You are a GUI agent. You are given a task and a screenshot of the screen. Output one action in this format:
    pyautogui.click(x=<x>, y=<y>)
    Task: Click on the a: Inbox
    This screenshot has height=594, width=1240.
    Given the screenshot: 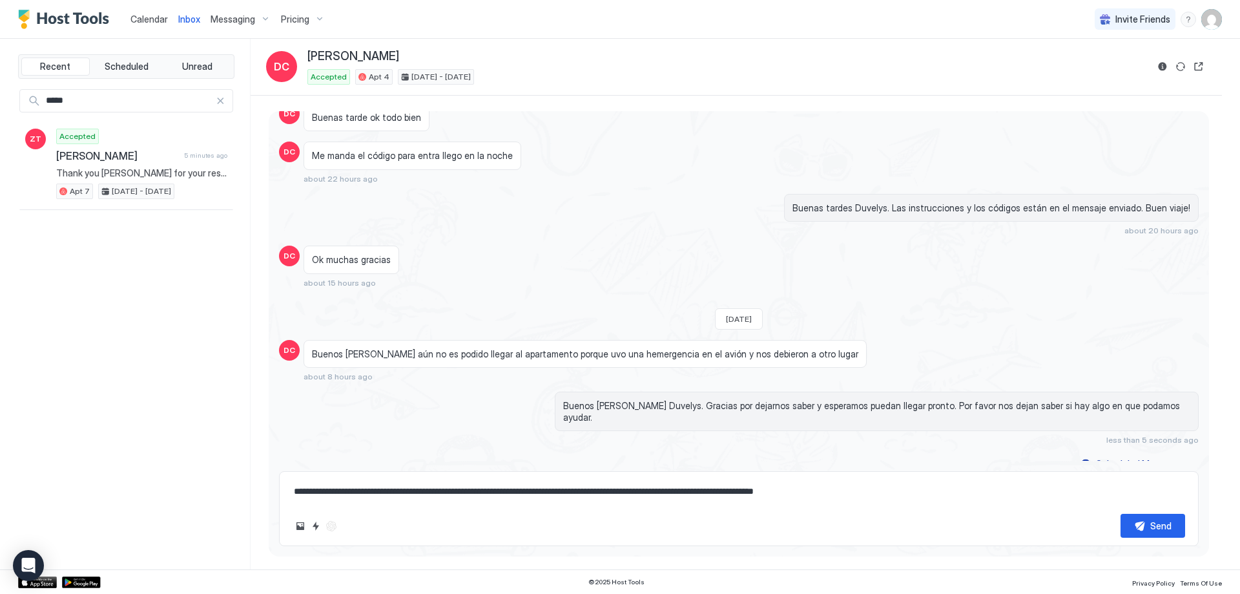 What is the action you would take?
    pyautogui.click(x=189, y=19)
    